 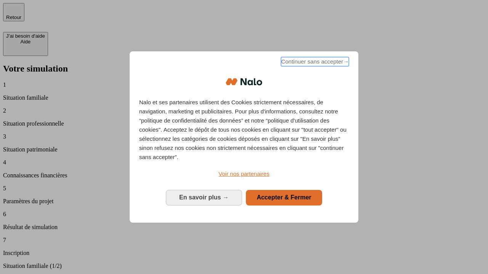 What do you see at coordinates (315, 62) in the screenshot?
I see `span: Continuer sans accepter→` at bounding box center [315, 62].